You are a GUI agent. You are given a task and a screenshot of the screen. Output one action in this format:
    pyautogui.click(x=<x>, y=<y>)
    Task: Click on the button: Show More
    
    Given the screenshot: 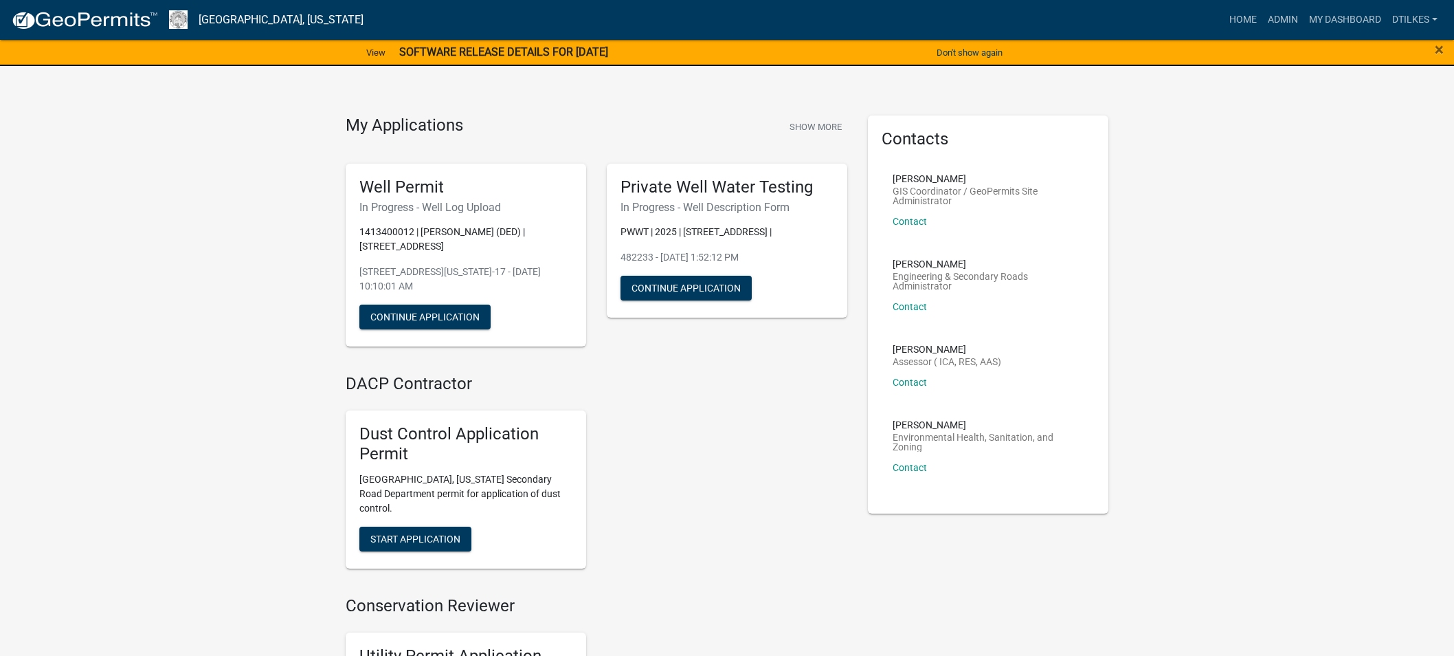 What is the action you would take?
    pyautogui.click(x=816, y=126)
    